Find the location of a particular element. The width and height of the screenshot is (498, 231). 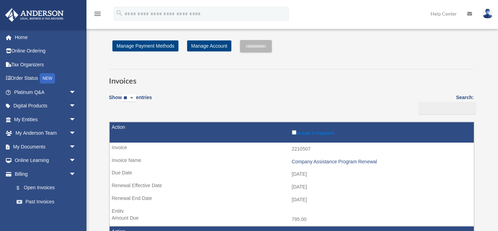

td: 795.00 is located at coordinates (292, 220).